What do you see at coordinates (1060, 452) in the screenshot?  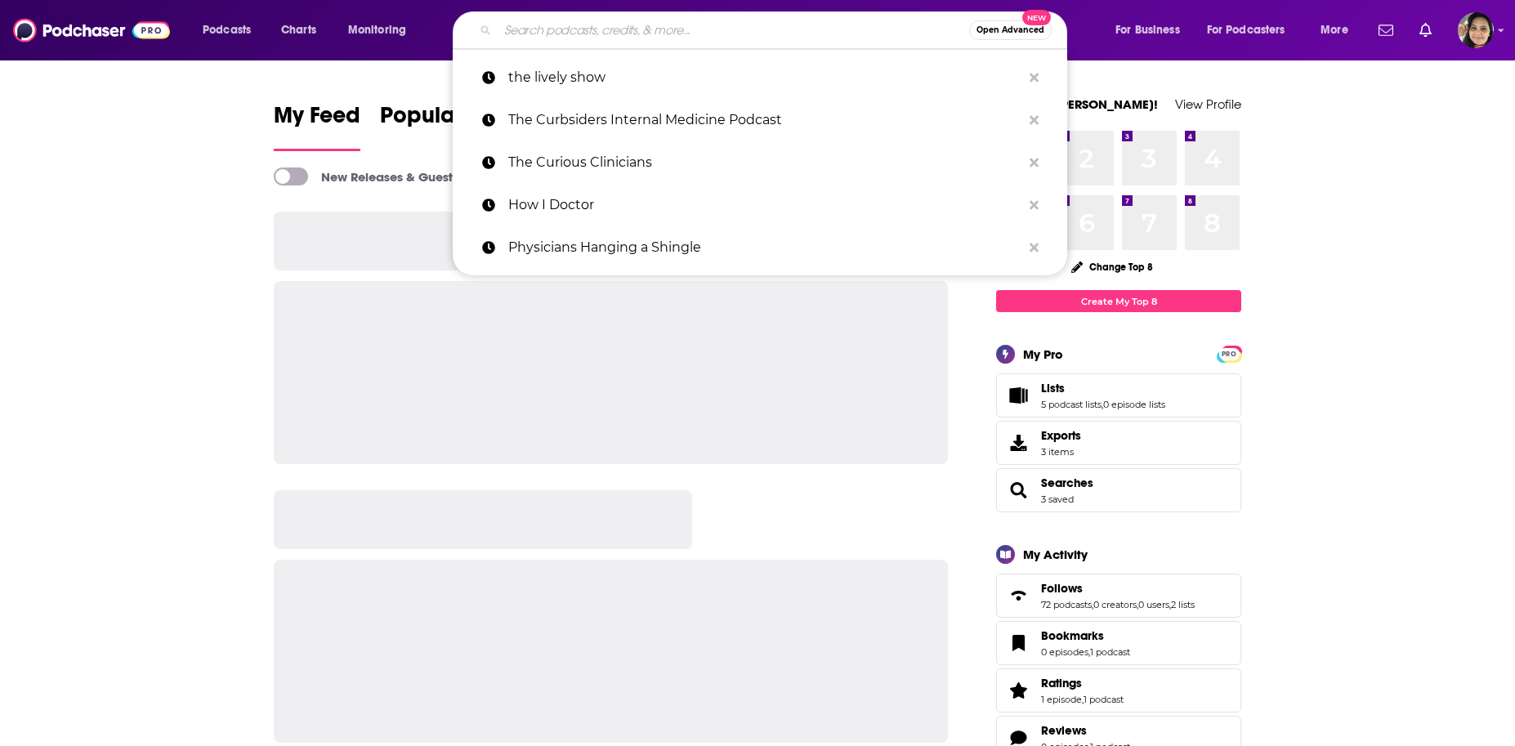 I see `span: 3 items` at bounding box center [1060, 452].